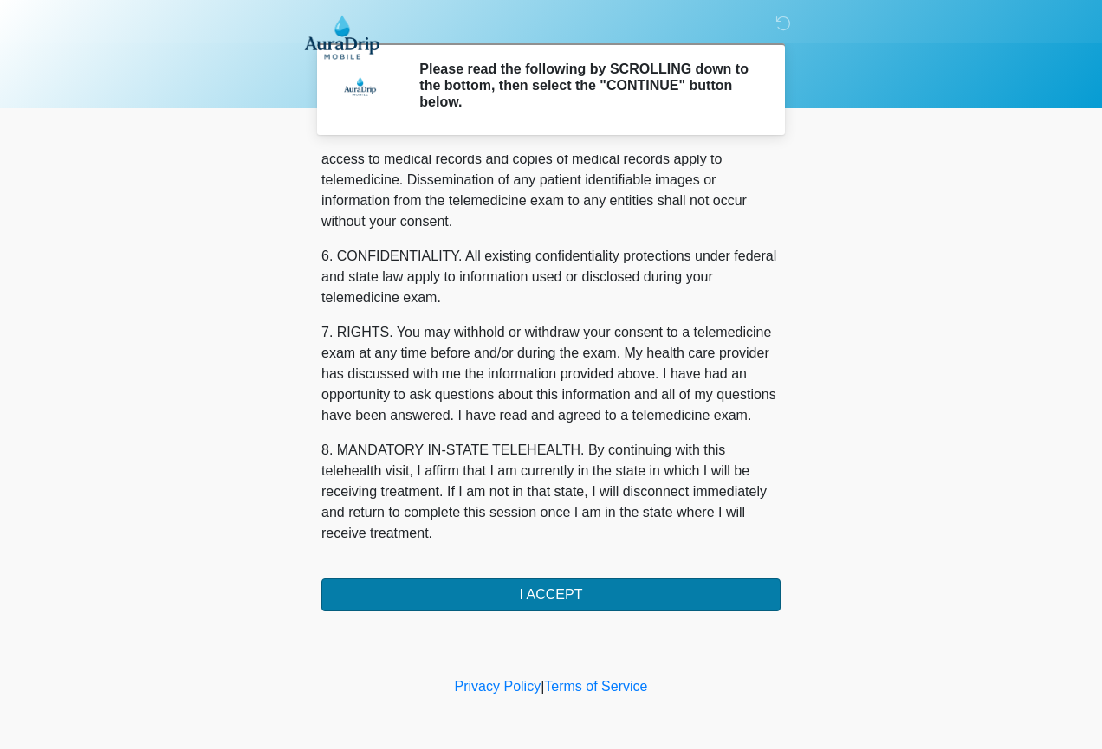 The image size is (1102, 749). What do you see at coordinates (595, 686) in the screenshot?
I see `a: Terms of Service` at bounding box center [595, 686].